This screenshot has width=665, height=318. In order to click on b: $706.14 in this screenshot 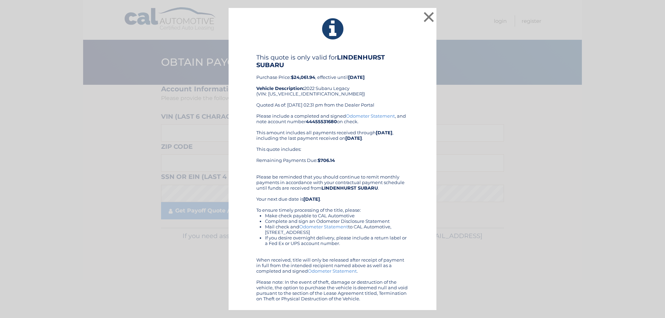, I will do `click(326, 160)`.